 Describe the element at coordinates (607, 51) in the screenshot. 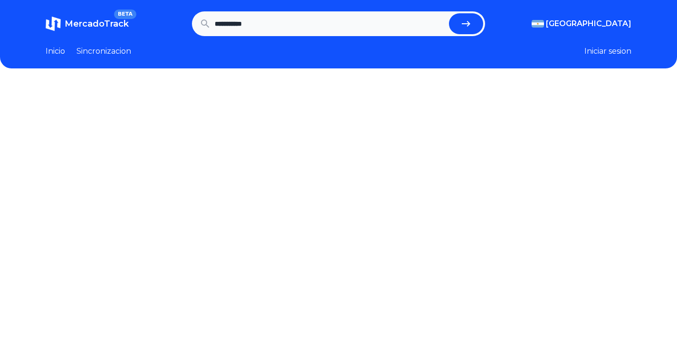

I see `button: Iniciar sesion` at that location.